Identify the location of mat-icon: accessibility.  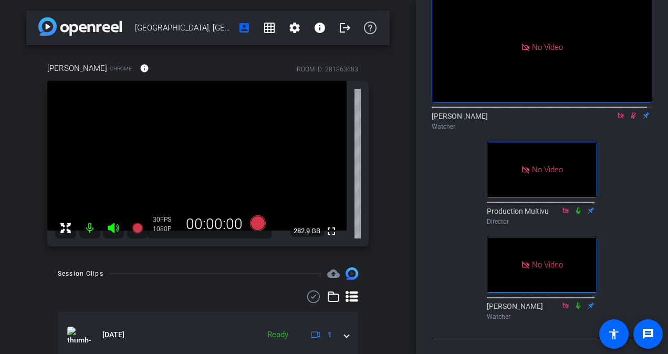
(614, 334).